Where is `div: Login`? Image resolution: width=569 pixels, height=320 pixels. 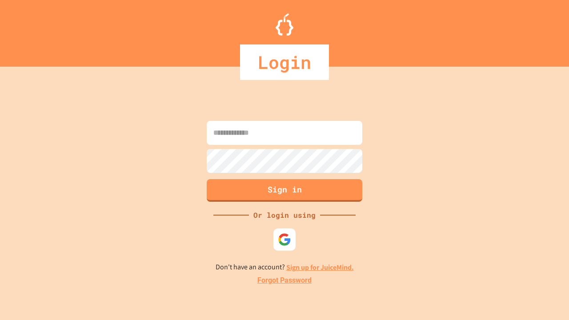
div: Login is located at coordinates (285, 62).